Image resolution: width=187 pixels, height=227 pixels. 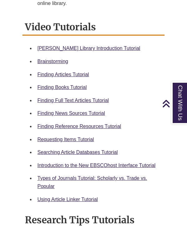 I want to click on a: Finding Articles Tutorial, so click(x=63, y=74).